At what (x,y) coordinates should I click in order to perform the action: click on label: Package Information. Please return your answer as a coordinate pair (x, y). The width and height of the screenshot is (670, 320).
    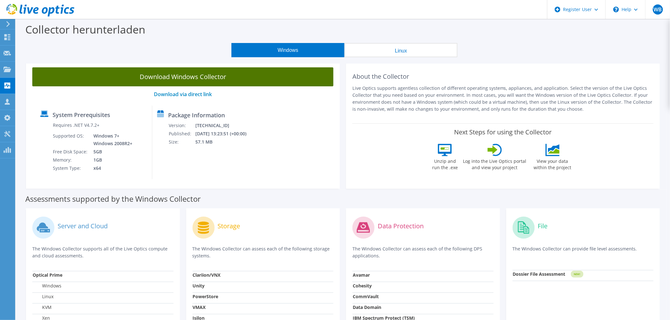
    Looking at the image, I should click on (196, 115).